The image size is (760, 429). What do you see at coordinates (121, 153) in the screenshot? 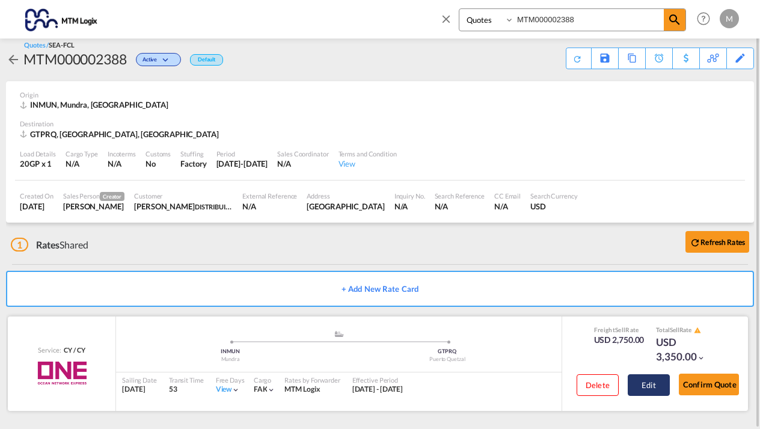
I see `div: Incoterms` at bounding box center [121, 153].